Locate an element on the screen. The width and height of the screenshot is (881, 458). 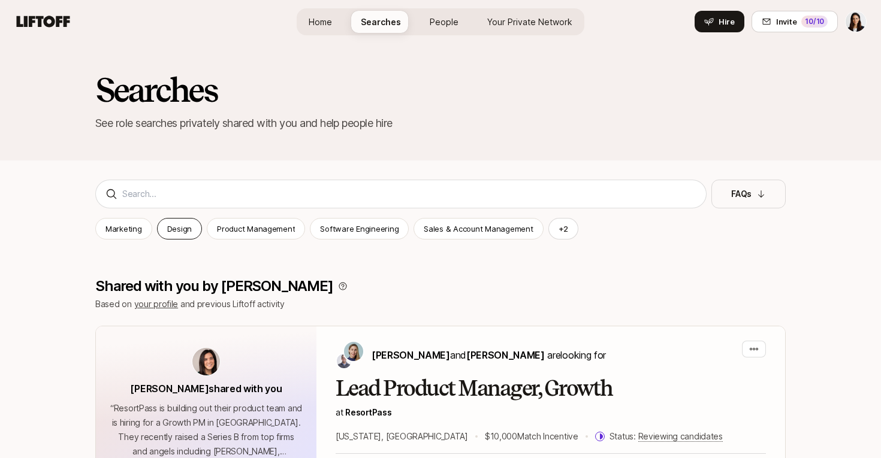
p: at is located at coordinates (551, 413).